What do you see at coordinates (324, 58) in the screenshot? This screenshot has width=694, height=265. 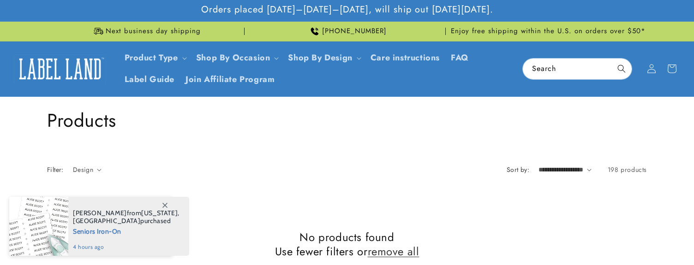 I see `summary: Shop By Design` at bounding box center [324, 58].